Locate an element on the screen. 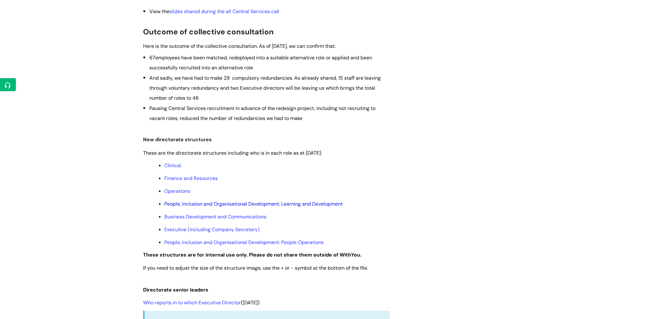 This screenshot has width=661, height=319. span: 67 is located at coordinates (152, 57).